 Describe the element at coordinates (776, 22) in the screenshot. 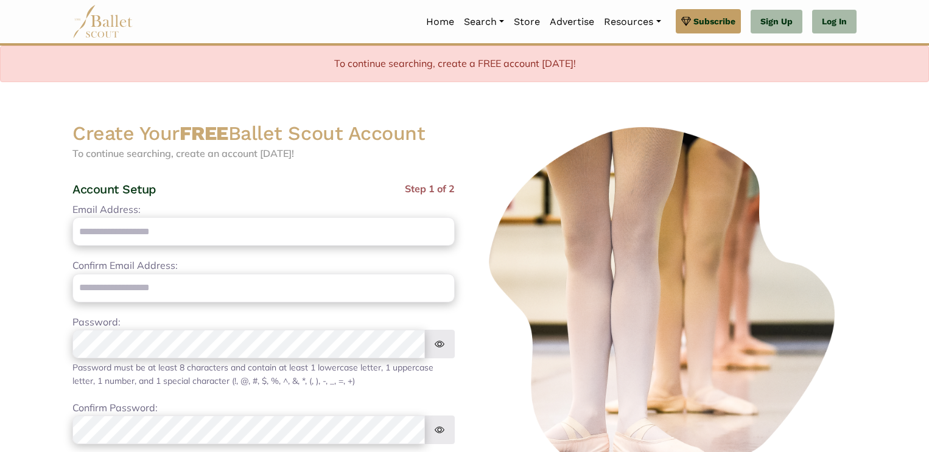

I see `a: Sign Up` at that location.